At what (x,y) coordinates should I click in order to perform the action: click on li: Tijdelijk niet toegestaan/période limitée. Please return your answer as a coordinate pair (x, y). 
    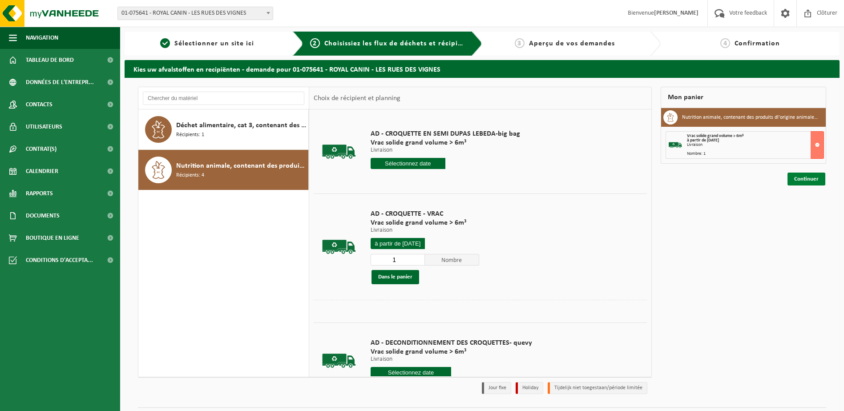
    Looking at the image, I should click on (597, 388).